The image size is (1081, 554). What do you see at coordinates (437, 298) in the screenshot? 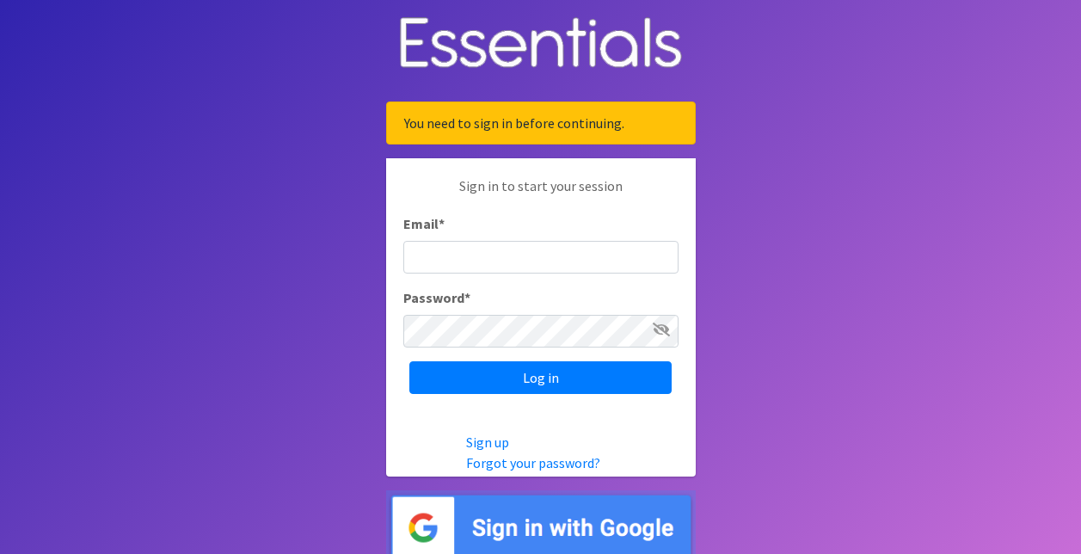
I see `label: Password` at bounding box center [437, 298].